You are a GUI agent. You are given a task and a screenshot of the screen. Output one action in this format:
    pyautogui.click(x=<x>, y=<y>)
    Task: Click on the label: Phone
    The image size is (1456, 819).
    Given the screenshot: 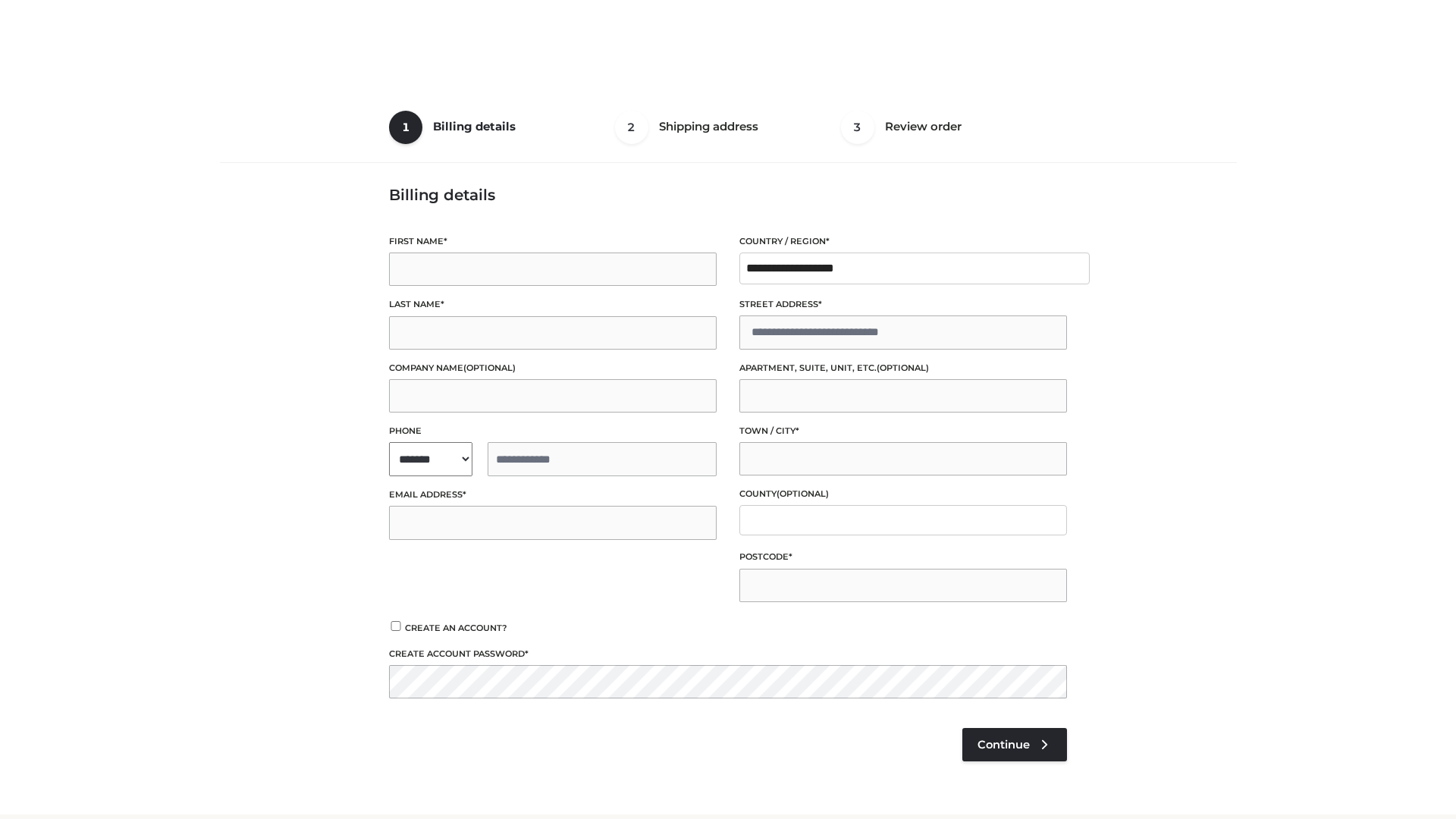 What is the action you would take?
    pyautogui.click(x=553, y=431)
    